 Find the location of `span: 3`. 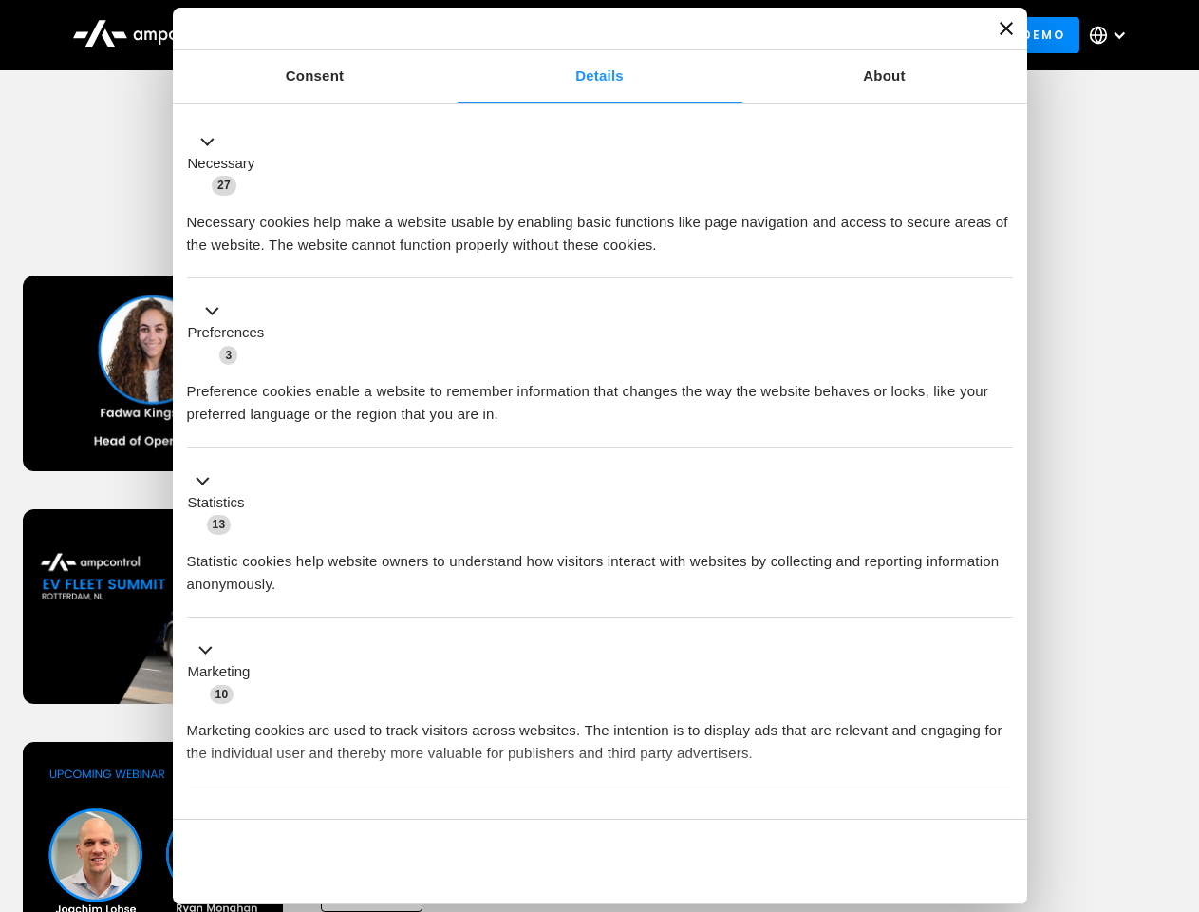

span: 3 is located at coordinates (228, 355).